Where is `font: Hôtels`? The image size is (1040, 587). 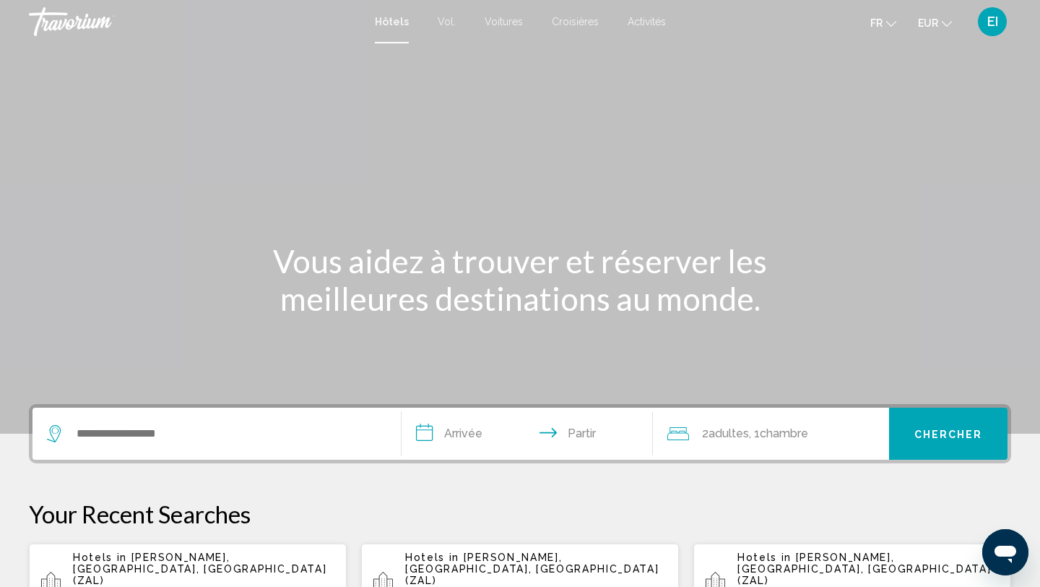 font: Hôtels is located at coordinates (392, 22).